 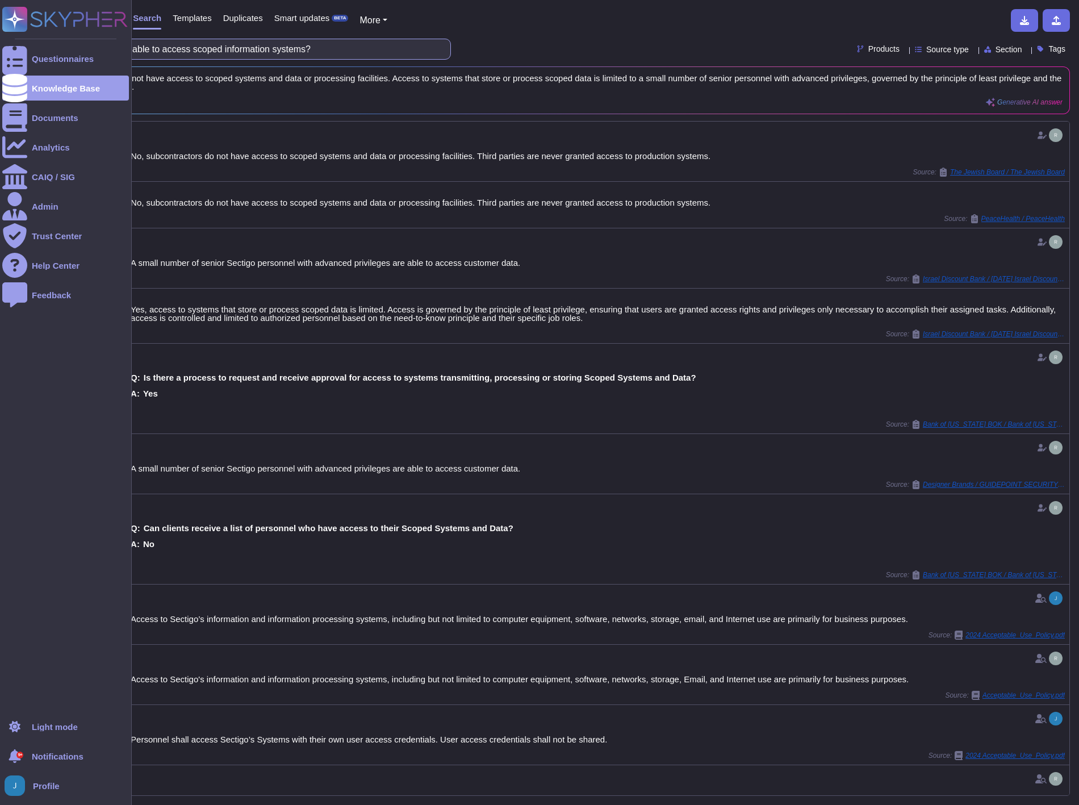 I want to click on div: Analytics, so click(x=51, y=147).